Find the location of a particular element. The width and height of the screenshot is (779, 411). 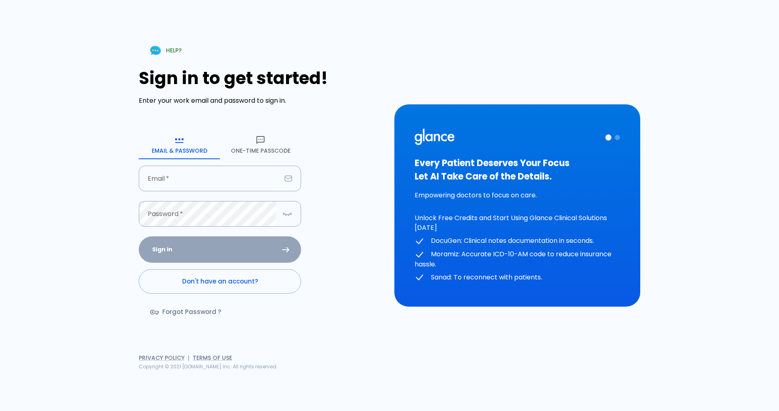

p: Enter your work email and password to sign in. is located at coordinates (262, 101).